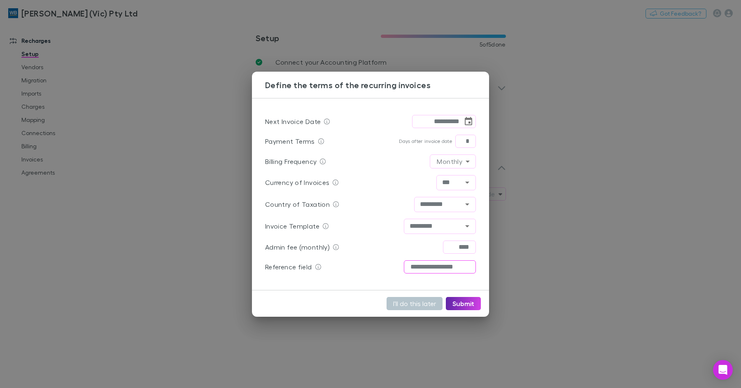  What do you see at coordinates (297, 204) in the screenshot?
I see `p: Country of Taxation` at bounding box center [297, 204].